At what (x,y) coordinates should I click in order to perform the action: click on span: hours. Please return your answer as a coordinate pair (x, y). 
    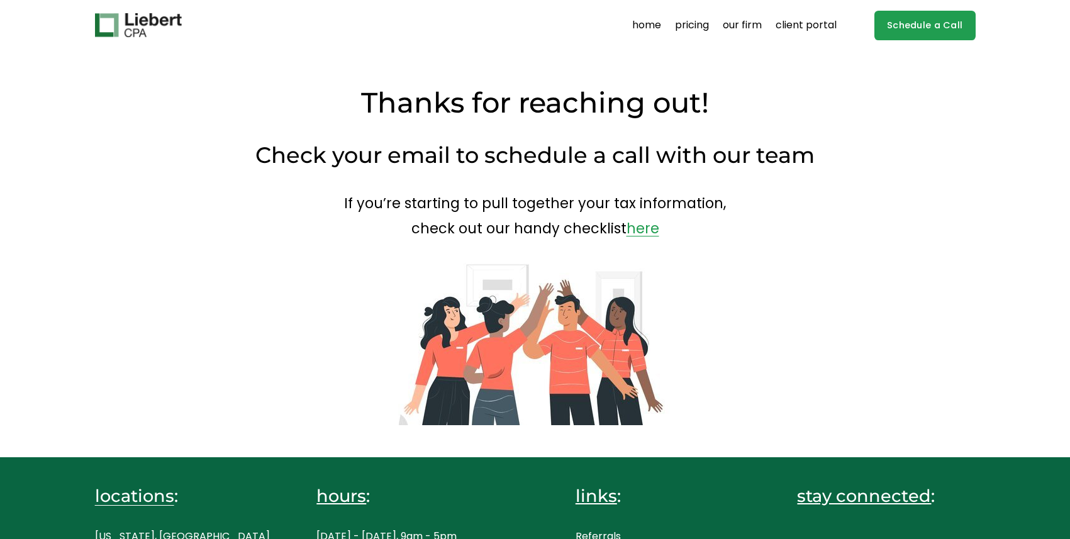
    Looking at the image, I should click on (341, 496).